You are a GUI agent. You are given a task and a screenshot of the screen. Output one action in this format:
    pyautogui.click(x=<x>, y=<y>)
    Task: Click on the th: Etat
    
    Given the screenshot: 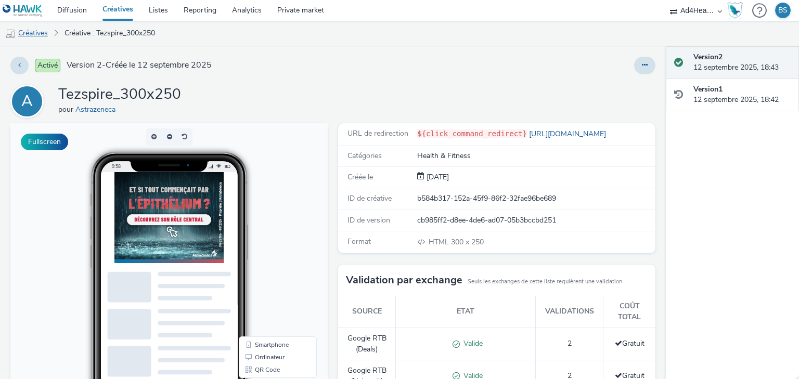 What is the action you would take?
    pyautogui.click(x=466, y=312)
    